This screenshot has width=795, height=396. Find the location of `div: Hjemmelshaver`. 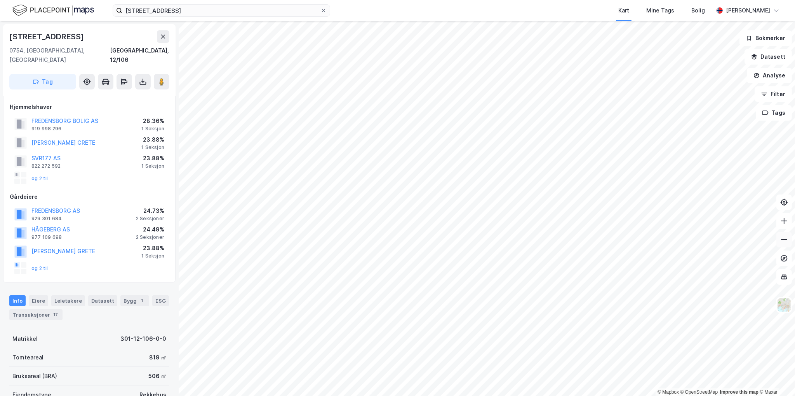

div: Hjemmelshaver is located at coordinates (89, 107).